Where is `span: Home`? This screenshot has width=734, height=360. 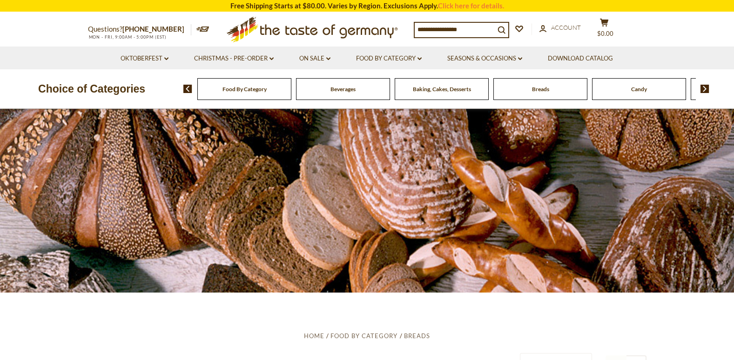
span: Home is located at coordinates (314, 336).